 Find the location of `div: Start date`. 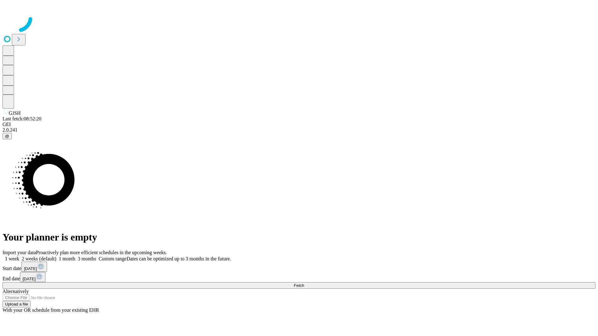

div: Start date is located at coordinates (299, 267).